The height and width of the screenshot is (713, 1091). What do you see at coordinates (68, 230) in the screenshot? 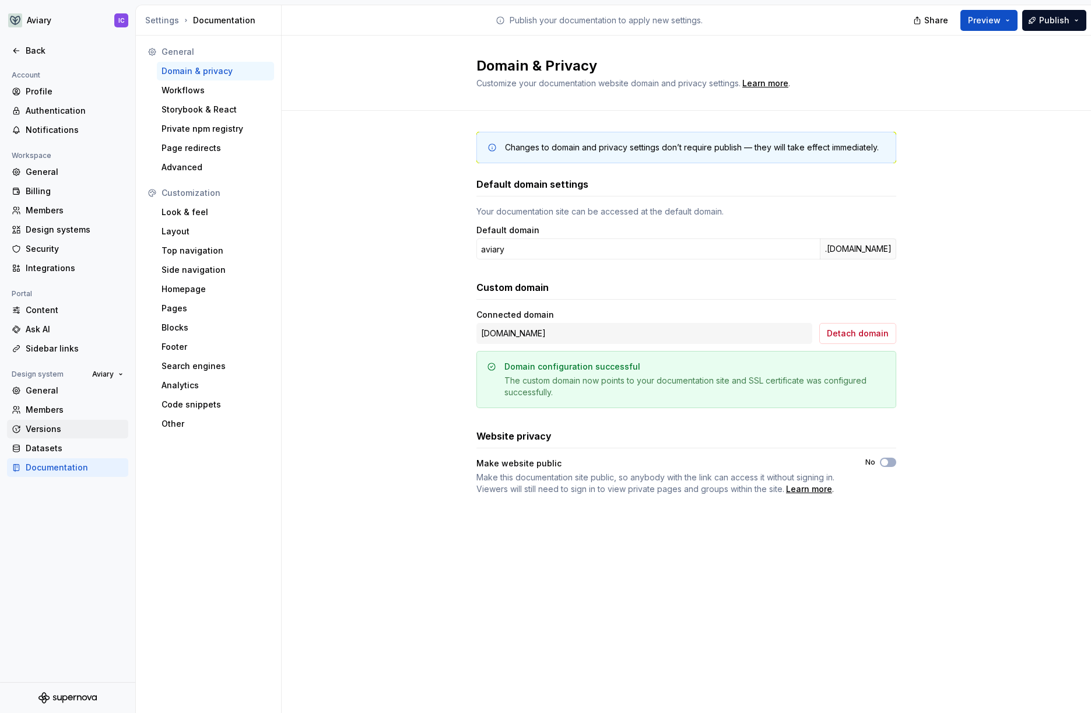
I see `a: Design systems` at bounding box center [68, 230].